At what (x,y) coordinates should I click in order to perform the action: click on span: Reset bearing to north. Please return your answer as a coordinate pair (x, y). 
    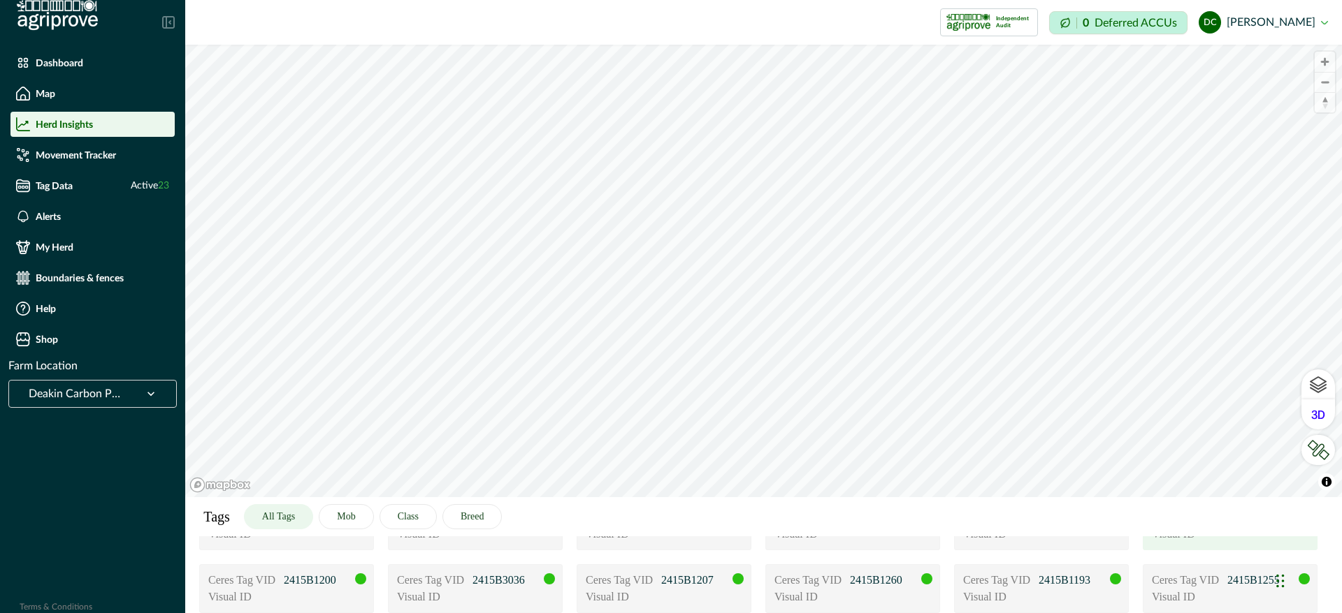
    Looking at the image, I should click on (1324, 103).